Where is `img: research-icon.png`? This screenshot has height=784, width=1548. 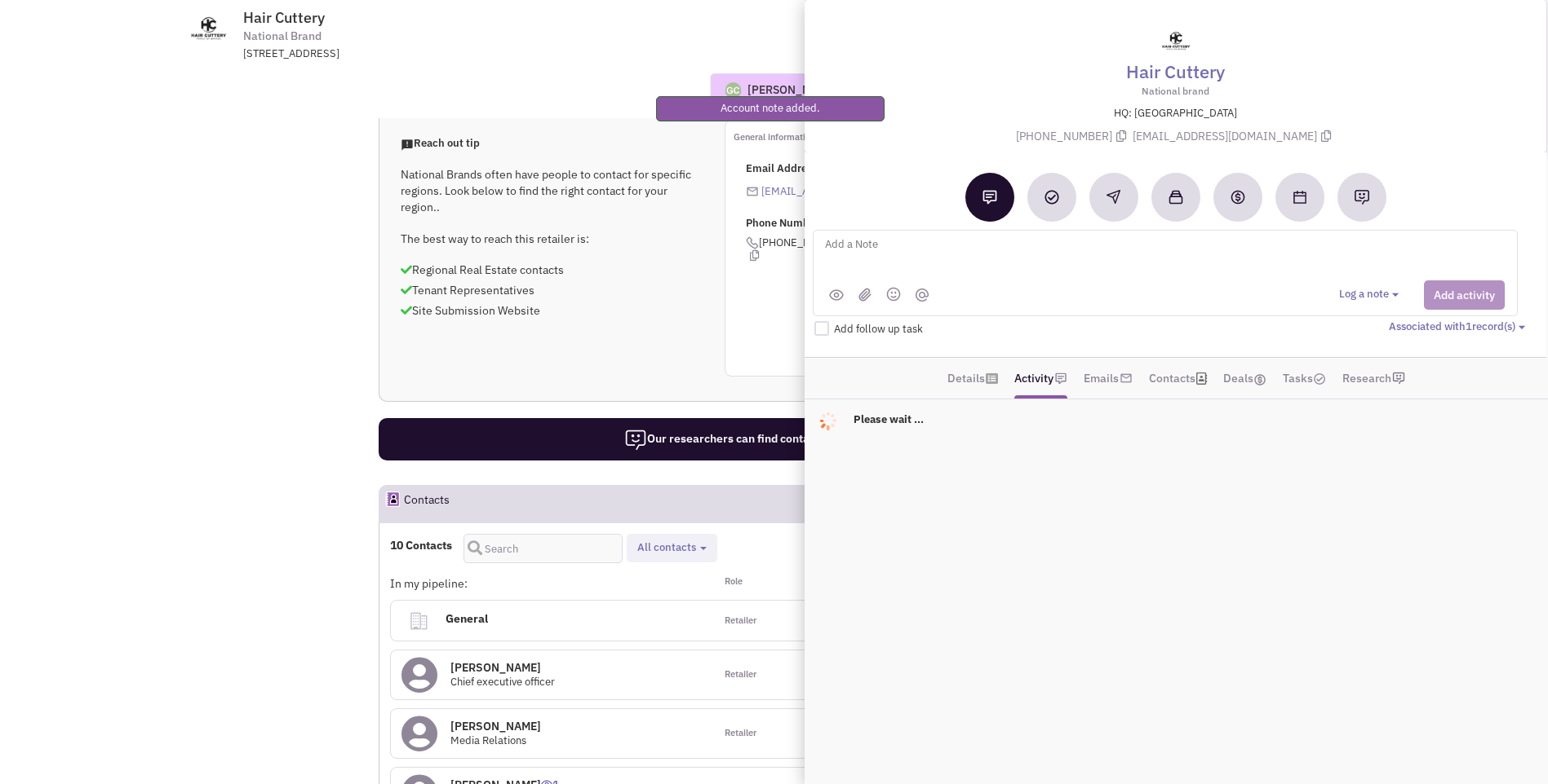 img: research-icon.png is located at coordinates (1398, 379).